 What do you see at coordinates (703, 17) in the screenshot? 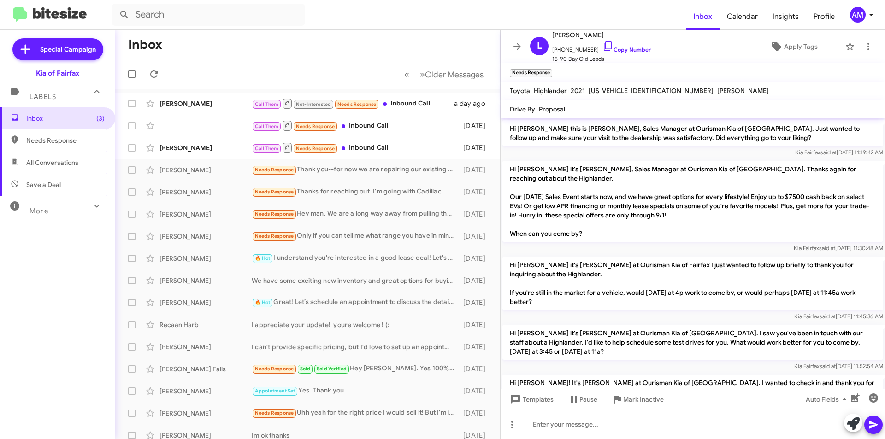
I see `a: Inbox` at bounding box center [703, 17].